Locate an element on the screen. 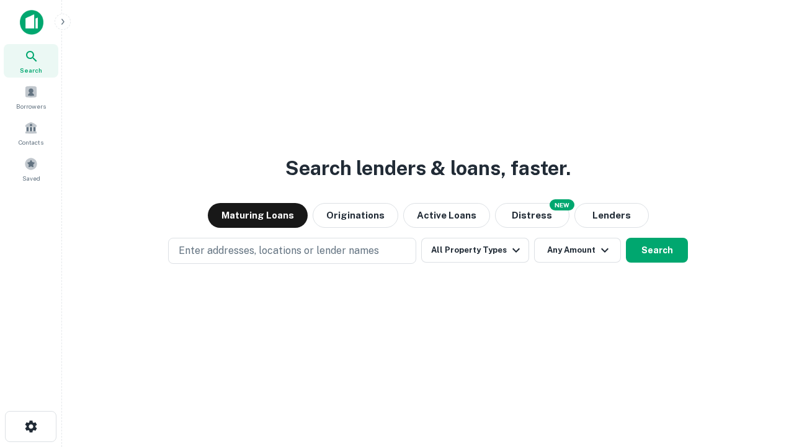 The image size is (794, 447). button: Originations is located at coordinates (355, 215).